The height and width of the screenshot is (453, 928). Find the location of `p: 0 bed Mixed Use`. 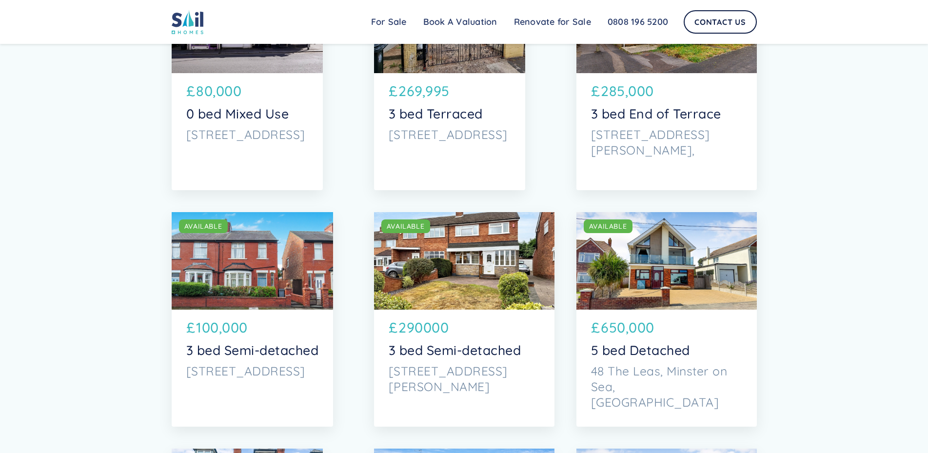

p: 0 bed Mixed Use is located at coordinates (247, 114).